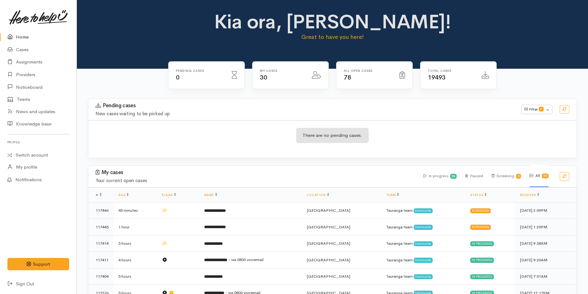 This screenshot has height=294, width=588. Describe the element at coordinates (256, 172) in the screenshot. I see `h3: My cases` at that location.